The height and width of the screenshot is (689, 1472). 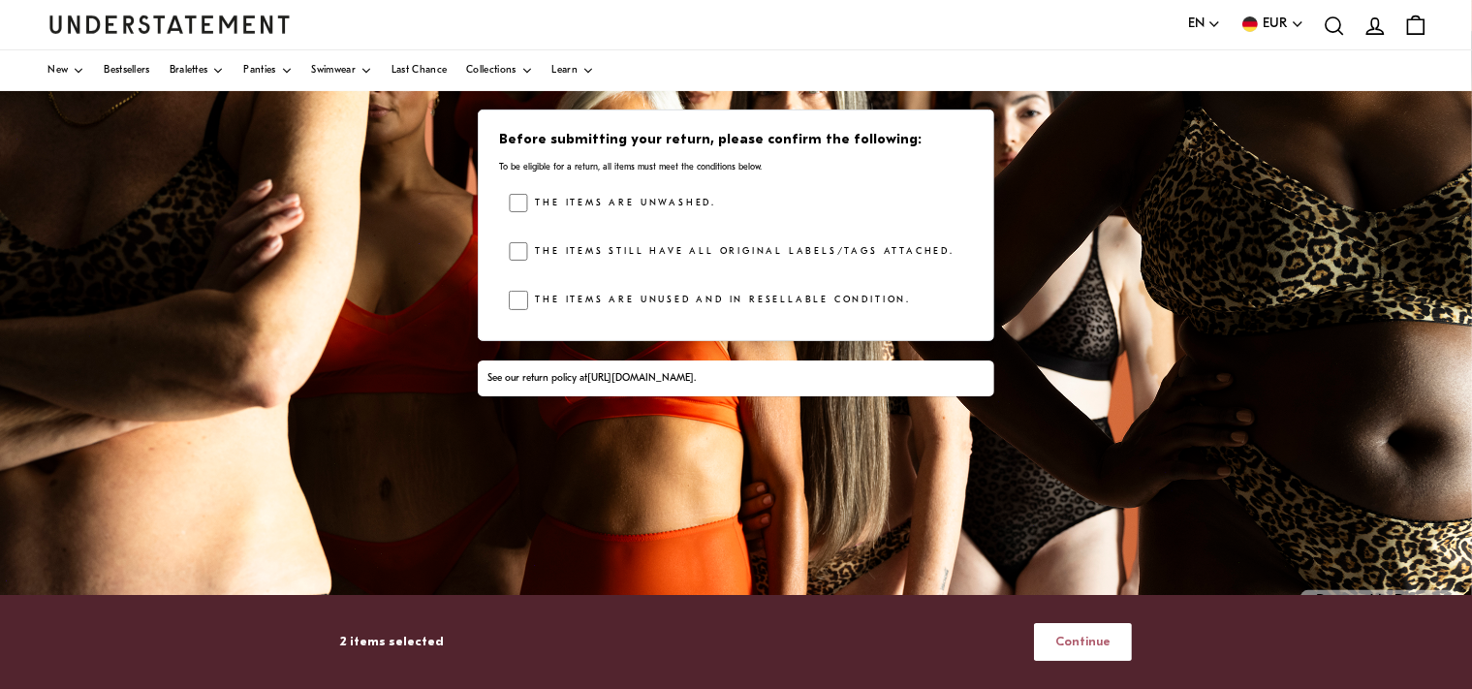 What do you see at coordinates (1276, 24) in the screenshot?
I see `span: EUR` at bounding box center [1276, 24].